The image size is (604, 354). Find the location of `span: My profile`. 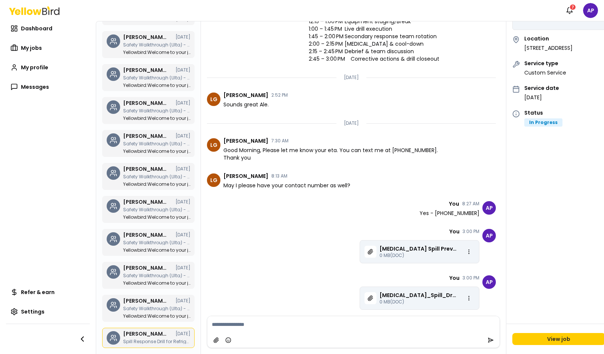

span: My profile is located at coordinates (34, 67).